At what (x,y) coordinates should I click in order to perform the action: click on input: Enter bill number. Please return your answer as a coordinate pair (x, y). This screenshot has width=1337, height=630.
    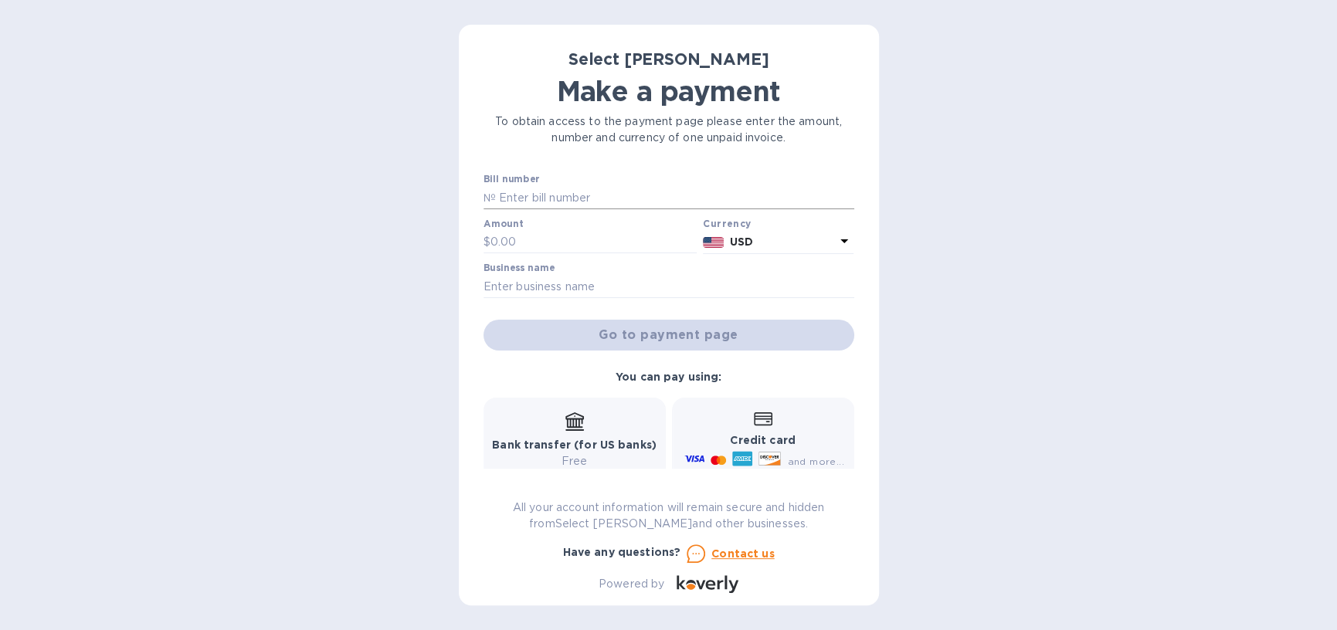
    Looking at the image, I should click on (675, 198).